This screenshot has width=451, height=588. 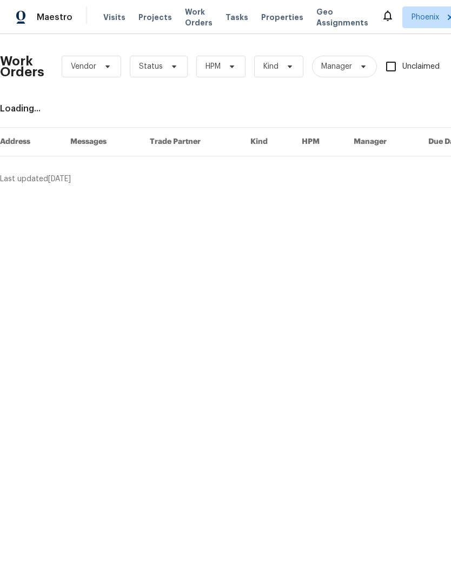 I want to click on th: Kind, so click(x=267, y=142).